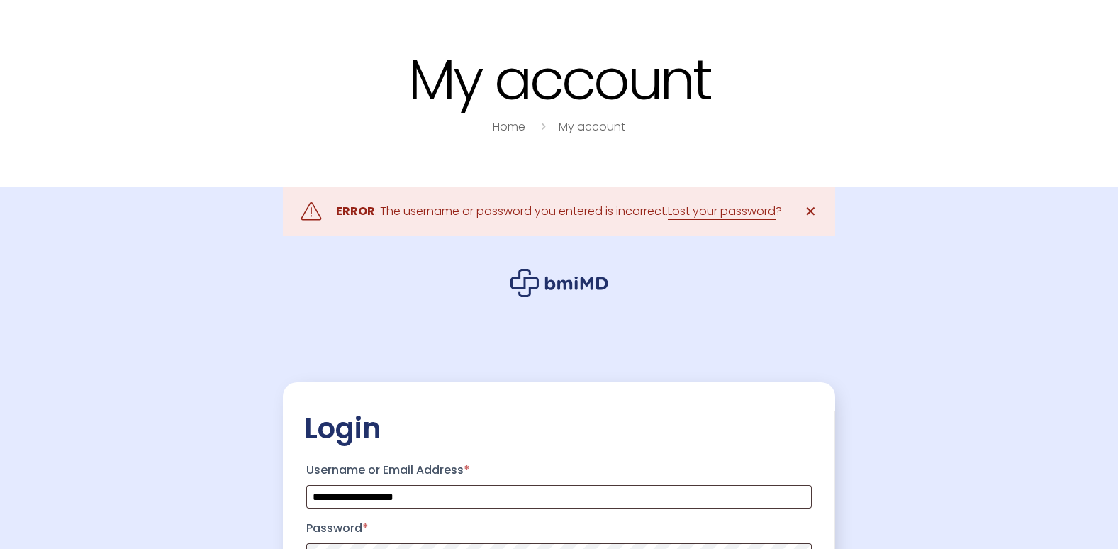  Describe the element at coordinates (559, 79) in the screenshot. I see `h1: My account` at that location.